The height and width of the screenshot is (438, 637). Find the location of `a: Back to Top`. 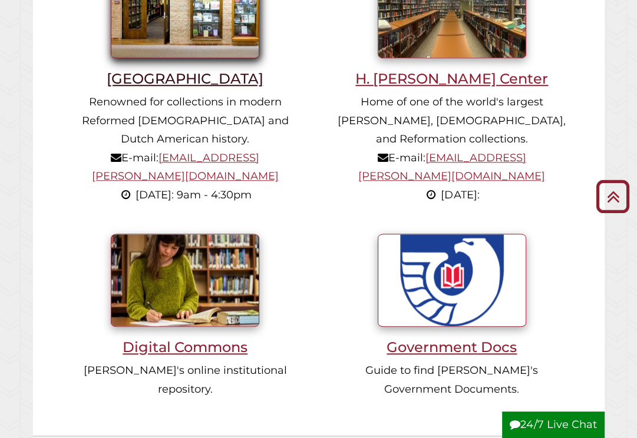

a: Back to Top is located at coordinates (613, 196).